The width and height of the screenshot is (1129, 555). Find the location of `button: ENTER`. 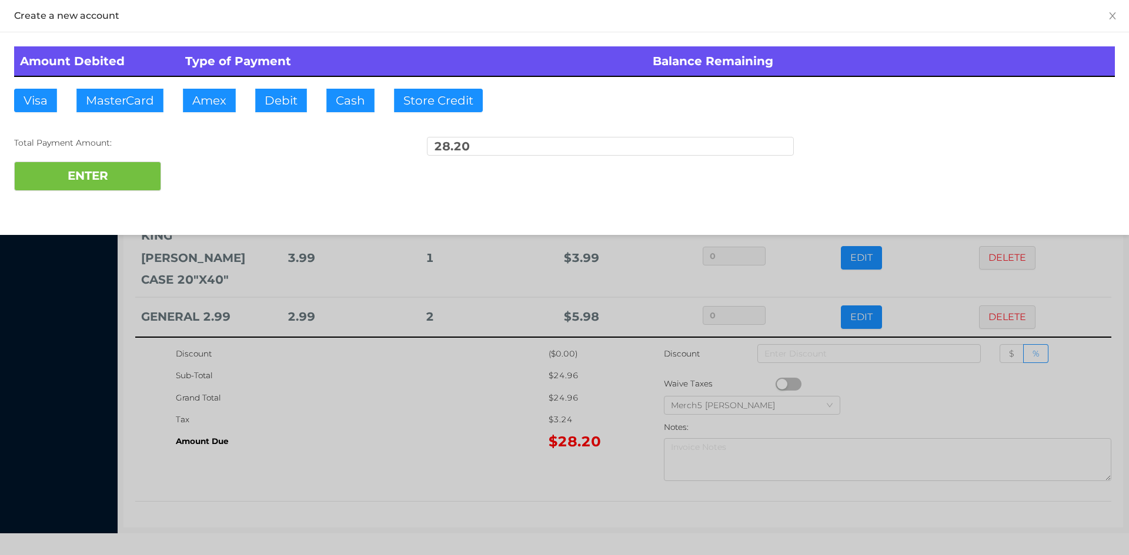

button: ENTER is located at coordinates (88, 176).